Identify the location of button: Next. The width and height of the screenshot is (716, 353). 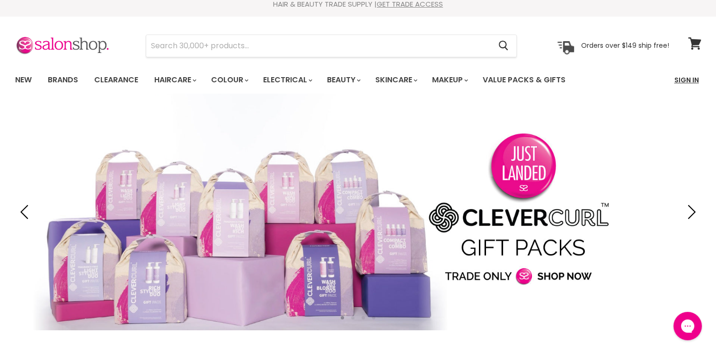
(690, 212).